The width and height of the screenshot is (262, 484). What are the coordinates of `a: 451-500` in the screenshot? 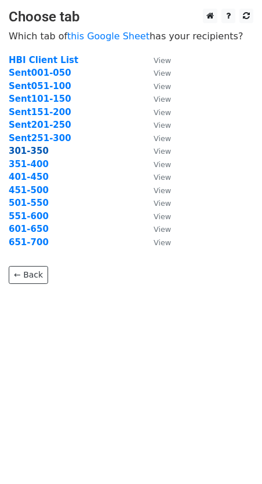 It's located at (28, 190).